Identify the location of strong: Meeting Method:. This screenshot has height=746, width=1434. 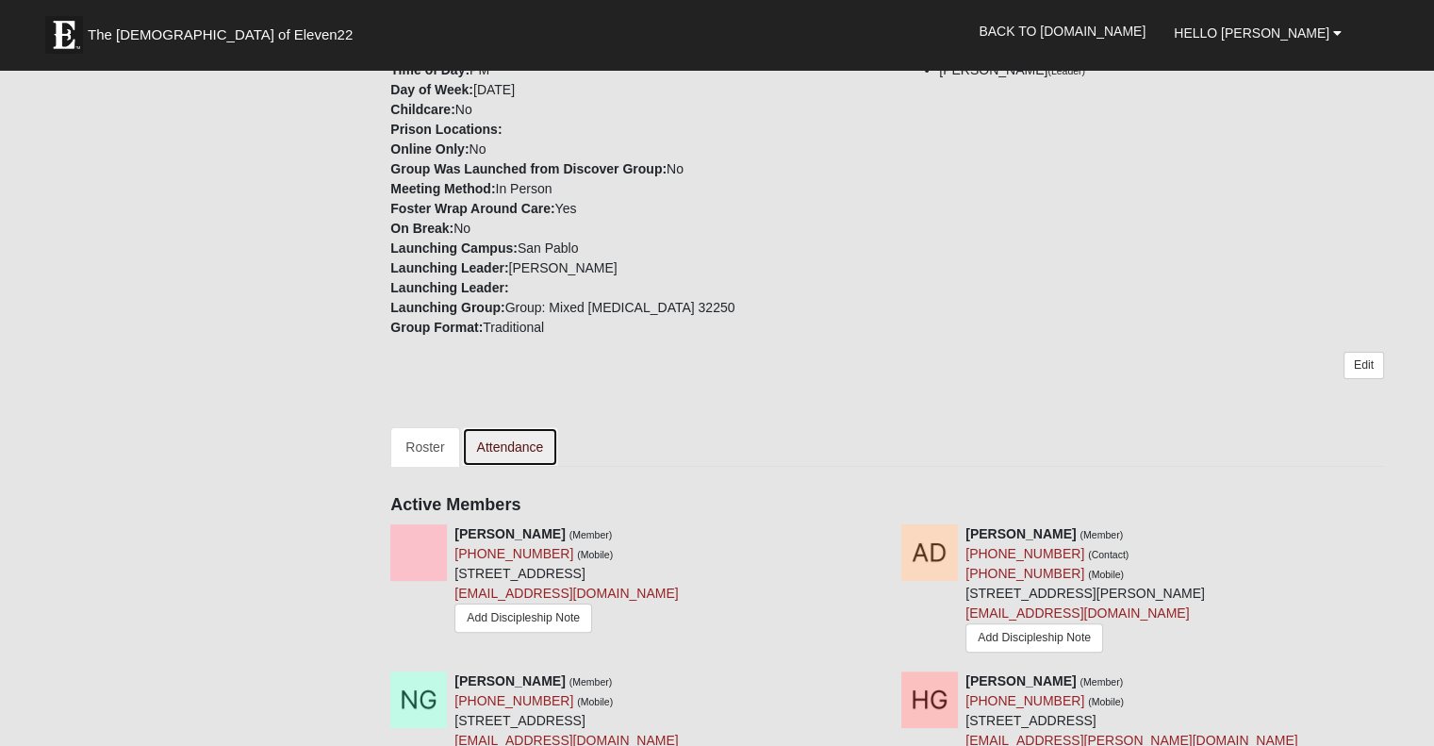
(442, 189).